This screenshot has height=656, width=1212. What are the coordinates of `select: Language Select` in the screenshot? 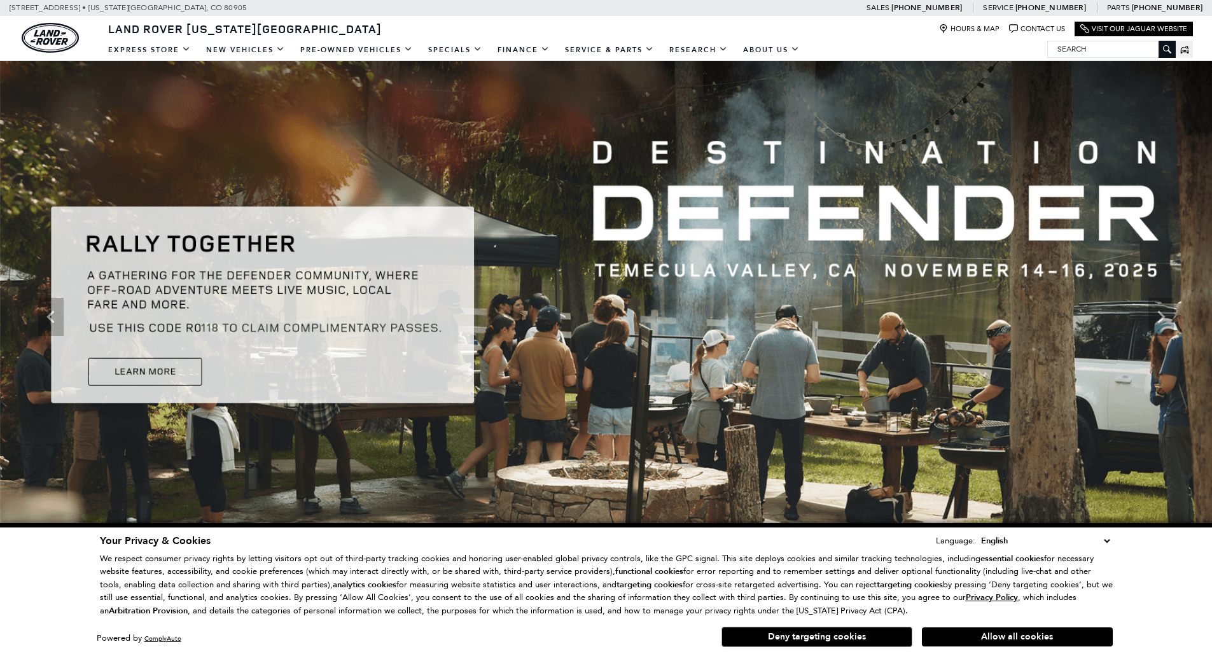 It's located at (1045, 541).